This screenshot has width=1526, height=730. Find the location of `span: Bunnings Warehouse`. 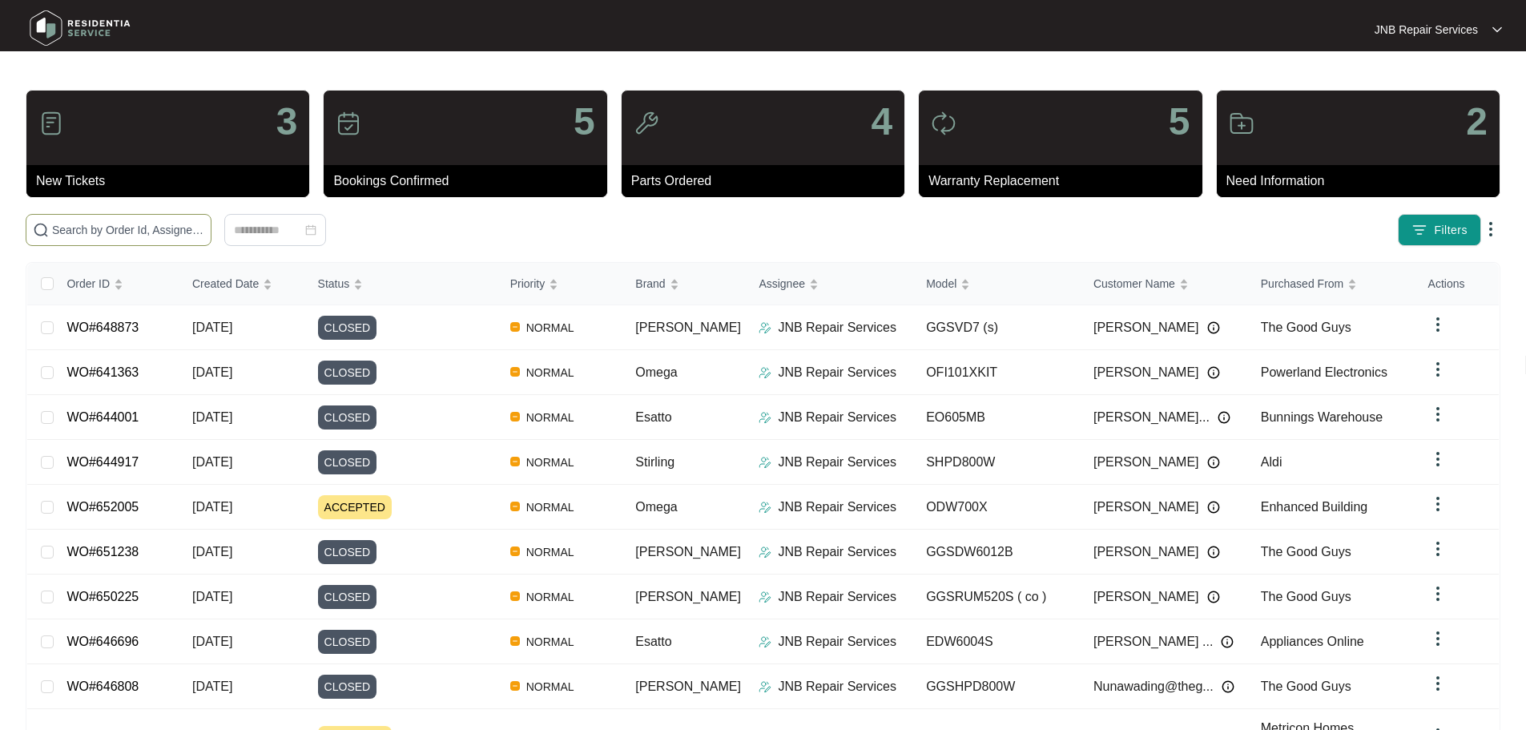

span: Bunnings Warehouse is located at coordinates (1322, 417).